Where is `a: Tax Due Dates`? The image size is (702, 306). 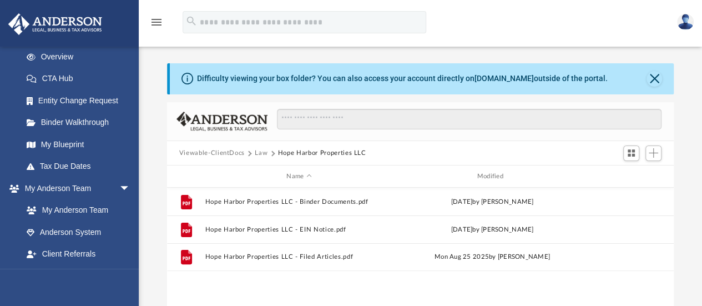 a: Tax Due Dates is located at coordinates (81, 166).